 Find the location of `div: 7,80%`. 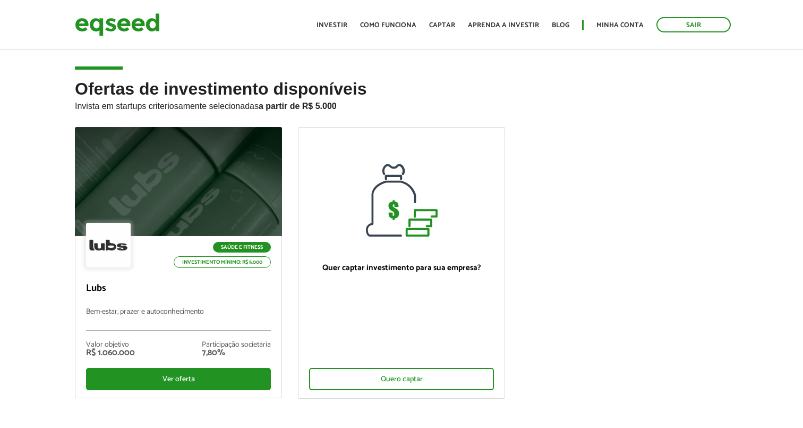

div: 7,80% is located at coordinates (236, 353).